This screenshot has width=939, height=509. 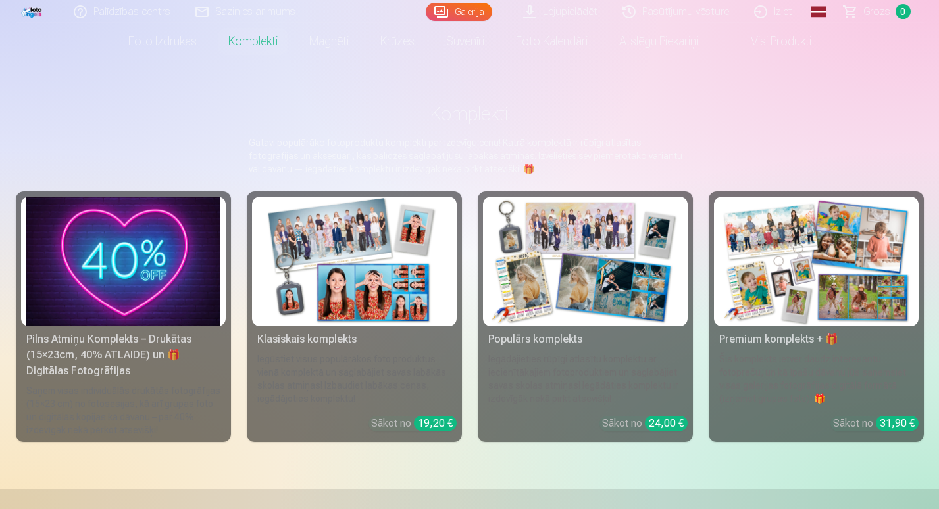 I want to click on img: Populārs komplekts, so click(x=585, y=261).